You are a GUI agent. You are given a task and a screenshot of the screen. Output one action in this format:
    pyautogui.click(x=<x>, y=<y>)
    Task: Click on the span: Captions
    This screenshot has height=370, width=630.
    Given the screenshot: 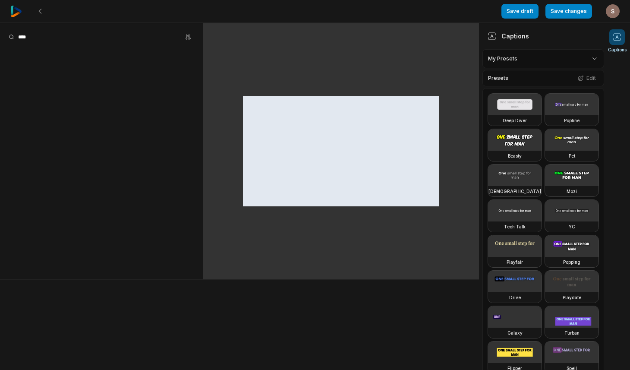 What is the action you would take?
    pyautogui.click(x=617, y=50)
    